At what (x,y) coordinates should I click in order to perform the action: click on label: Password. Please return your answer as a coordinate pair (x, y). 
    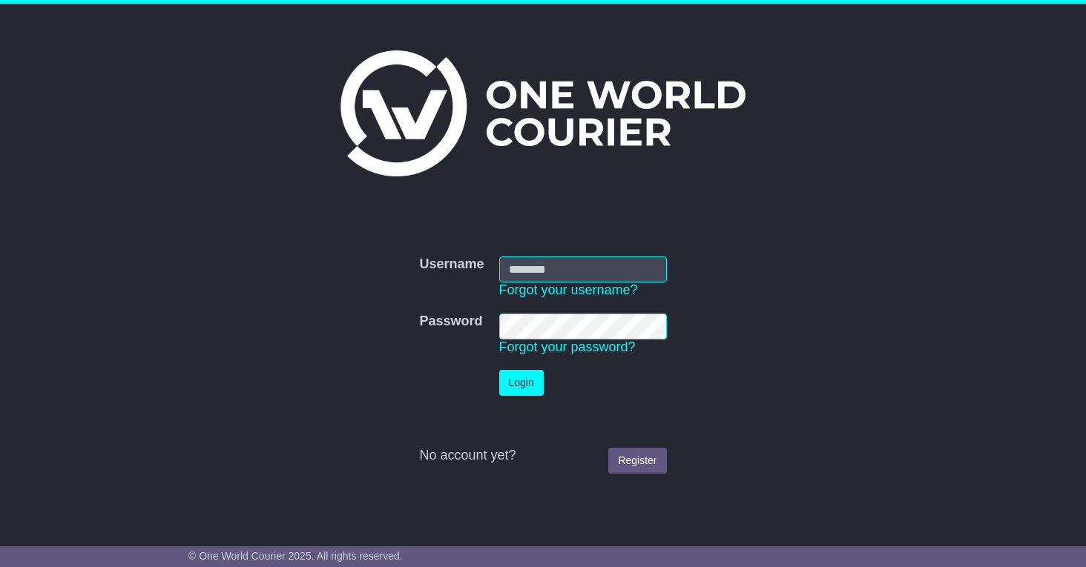
    Looking at the image, I should click on (450, 322).